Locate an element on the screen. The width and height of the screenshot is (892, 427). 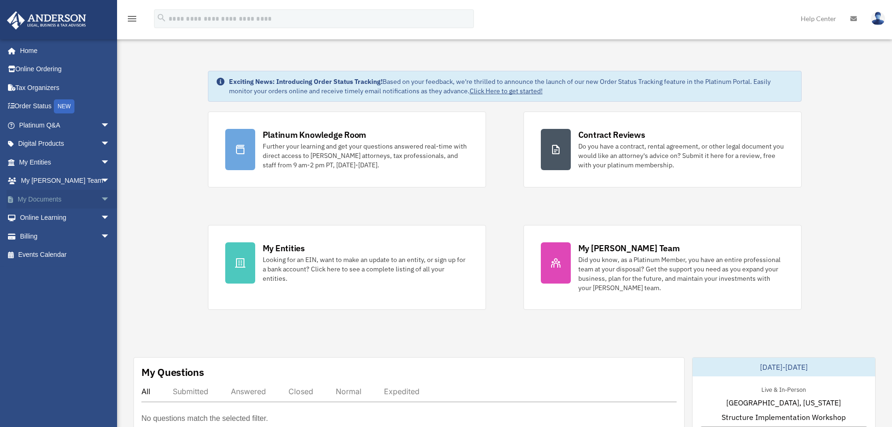
a: Events Calendar is located at coordinates (65, 255).